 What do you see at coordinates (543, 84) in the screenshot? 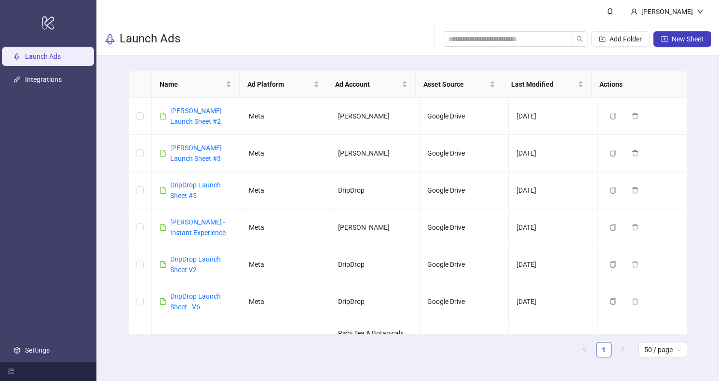
I see `span: Last Modified` at bounding box center [543, 84].